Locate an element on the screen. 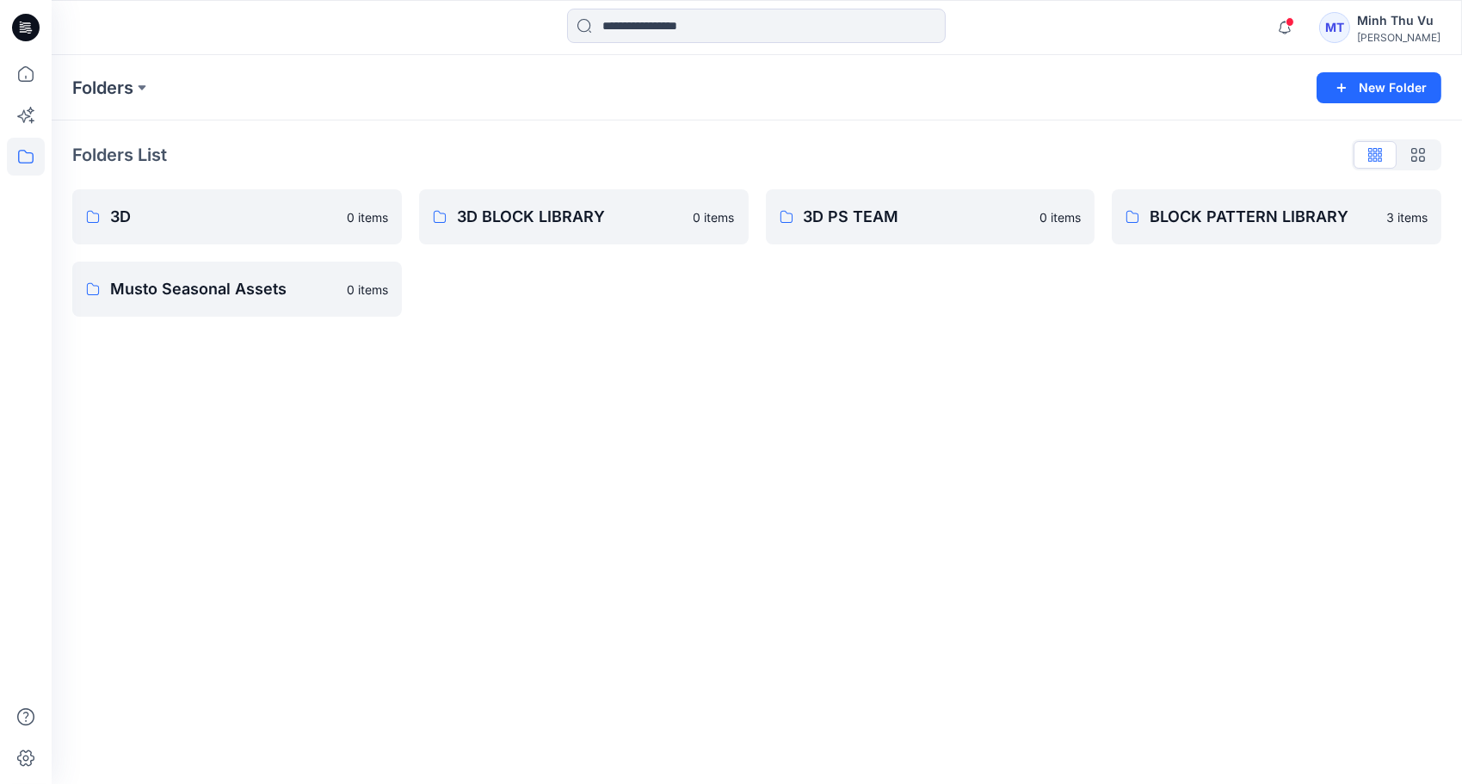 This screenshot has height=784, width=1462. p: Musto Seasonal Assets is located at coordinates (223, 289).